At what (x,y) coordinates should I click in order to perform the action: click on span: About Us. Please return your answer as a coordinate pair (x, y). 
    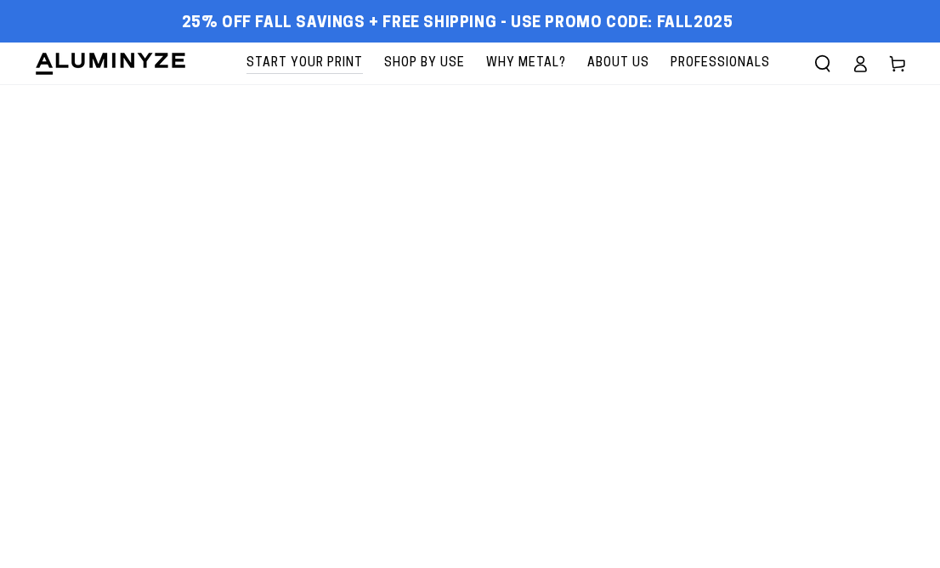
    Looking at the image, I should click on (618, 63).